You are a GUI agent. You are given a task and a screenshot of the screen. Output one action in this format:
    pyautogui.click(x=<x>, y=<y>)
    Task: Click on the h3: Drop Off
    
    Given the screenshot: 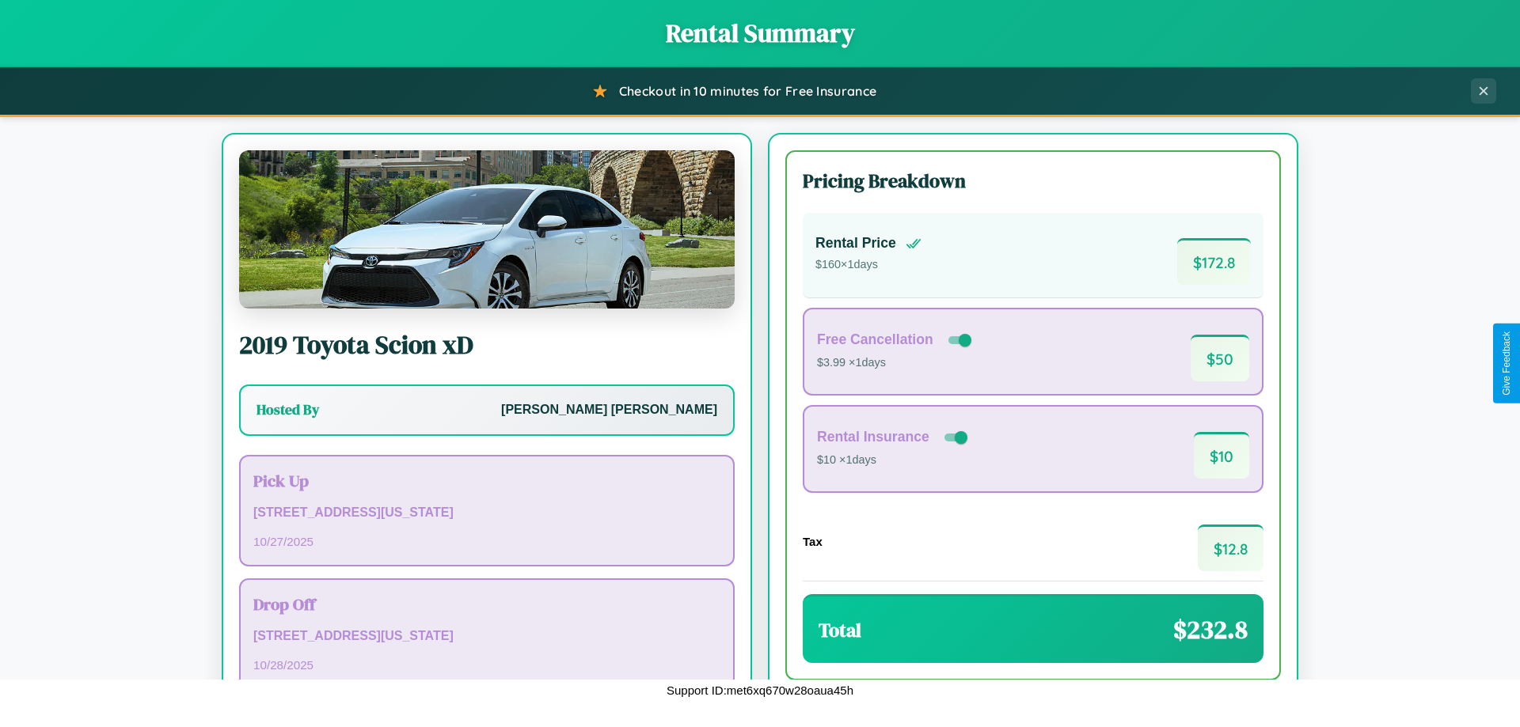 What is the action you would take?
    pyautogui.click(x=487, y=604)
    